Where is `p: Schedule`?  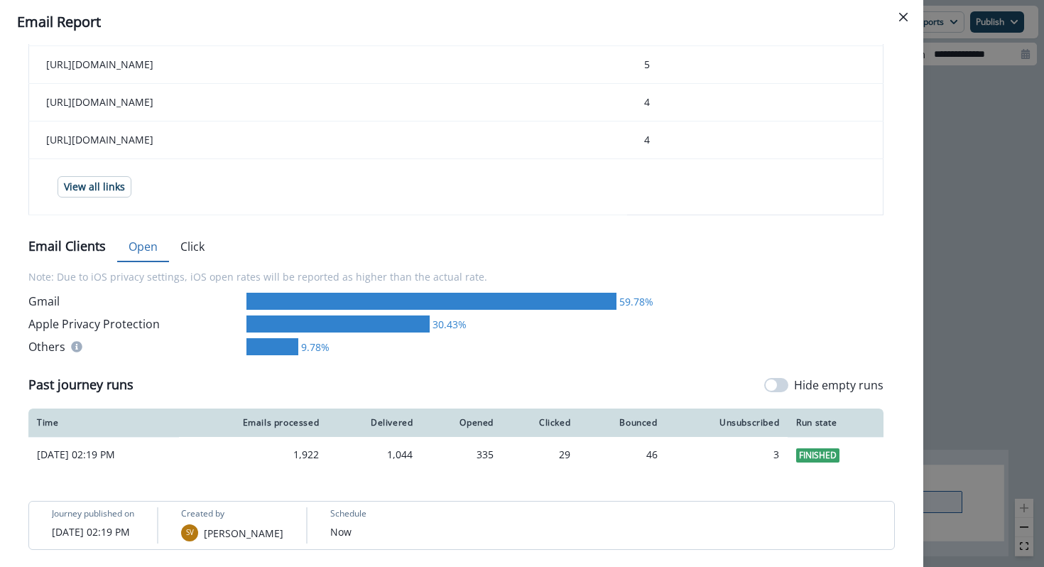 p: Schedule is located at coordinates (348, 513).